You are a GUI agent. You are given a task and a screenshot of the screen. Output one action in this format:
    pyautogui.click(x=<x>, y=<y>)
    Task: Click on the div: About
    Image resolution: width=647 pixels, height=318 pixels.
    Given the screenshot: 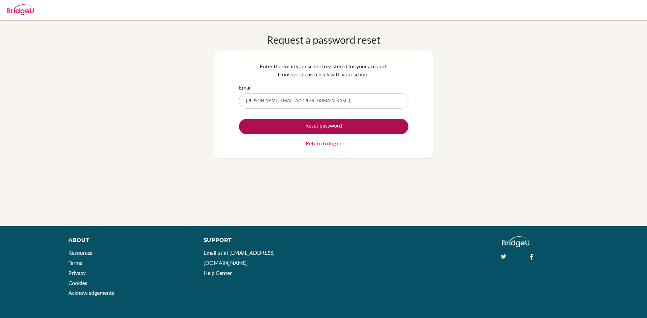 What is the action you would take?
    pyautogui.click(x=128, y=241)
    